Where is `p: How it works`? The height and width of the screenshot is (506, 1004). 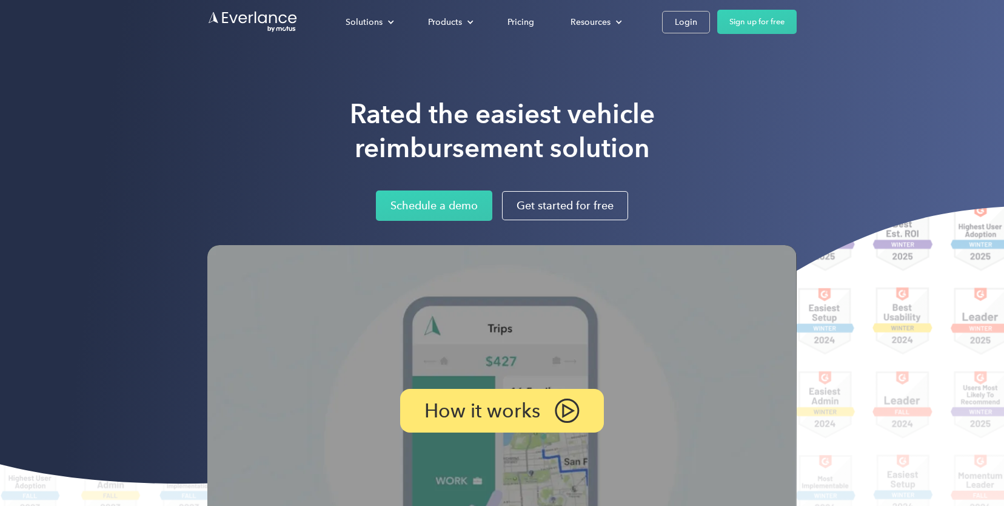 p: How it works is located at coordinates (482, 411).